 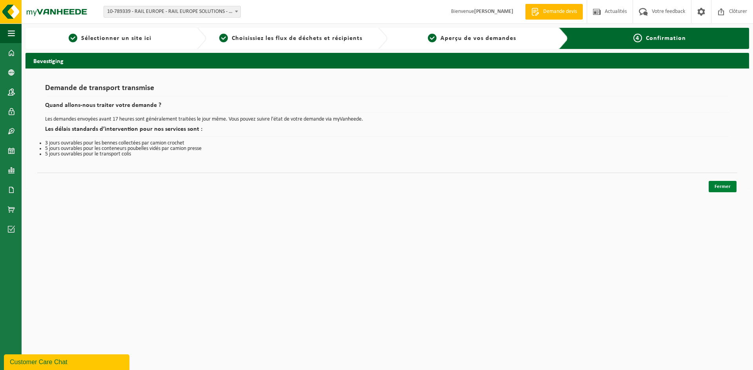 I want to click on h2: Bevestiging, so click(x=387, y=60).